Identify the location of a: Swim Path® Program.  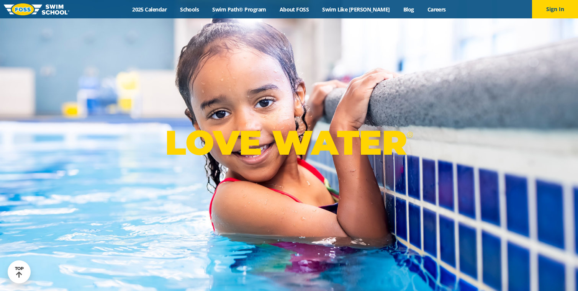
(239, 9).